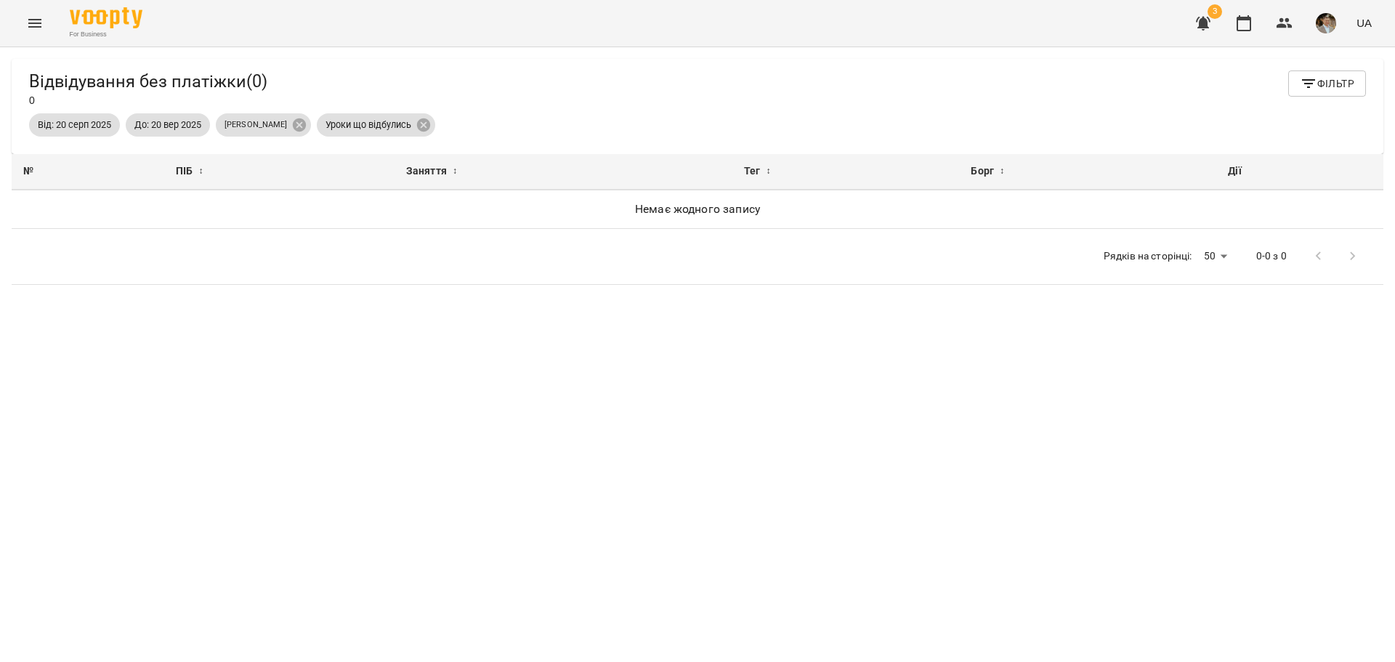 The width and height of the screenshot is (1395, 662). What do you see at coordinates (752, 171) in the screenshot?
I see `span: Тег` at bounding box center [752, 171].